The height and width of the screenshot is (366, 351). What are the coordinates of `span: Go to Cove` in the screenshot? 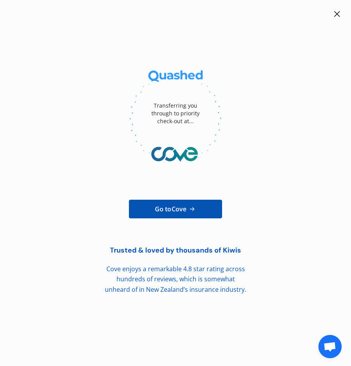 It's located at (170, 209).